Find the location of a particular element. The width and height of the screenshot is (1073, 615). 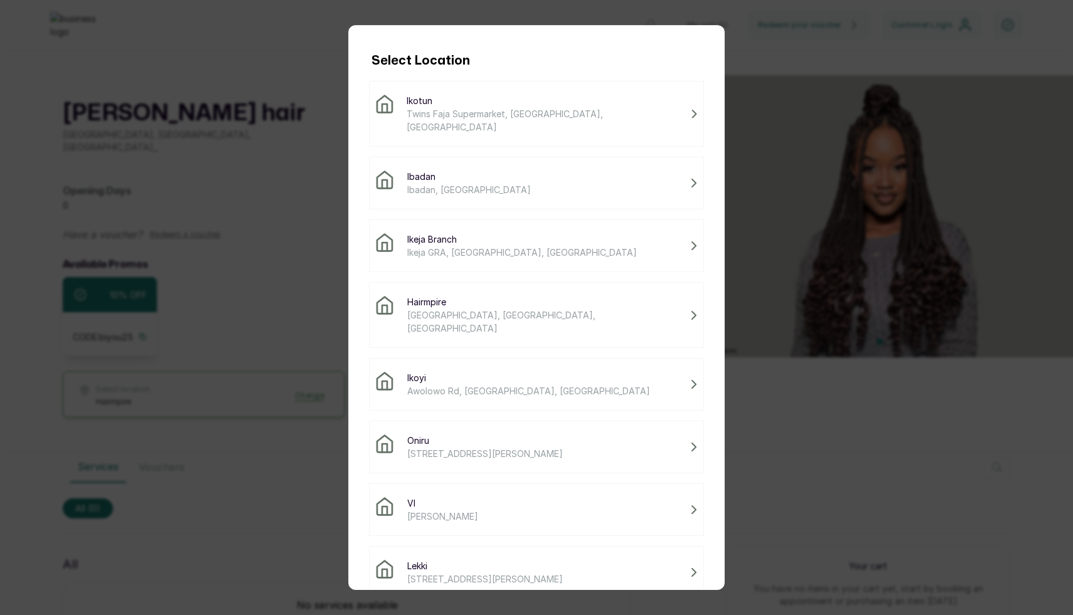

span: Ikotun is located at coordinates (546, 100).